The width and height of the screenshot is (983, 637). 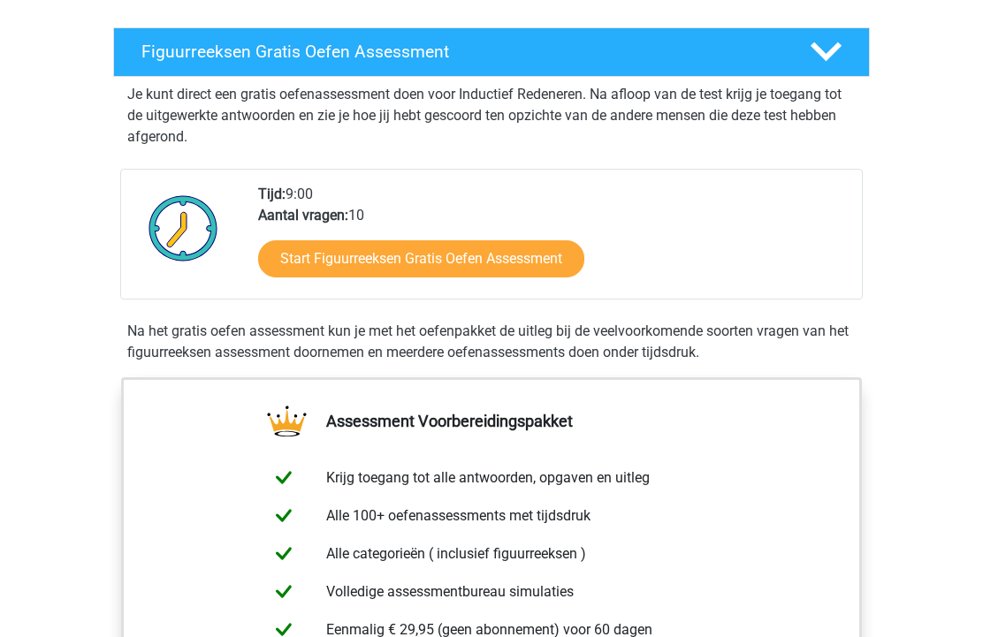 I want to click on img: Klok, so click(x=183, y=228).